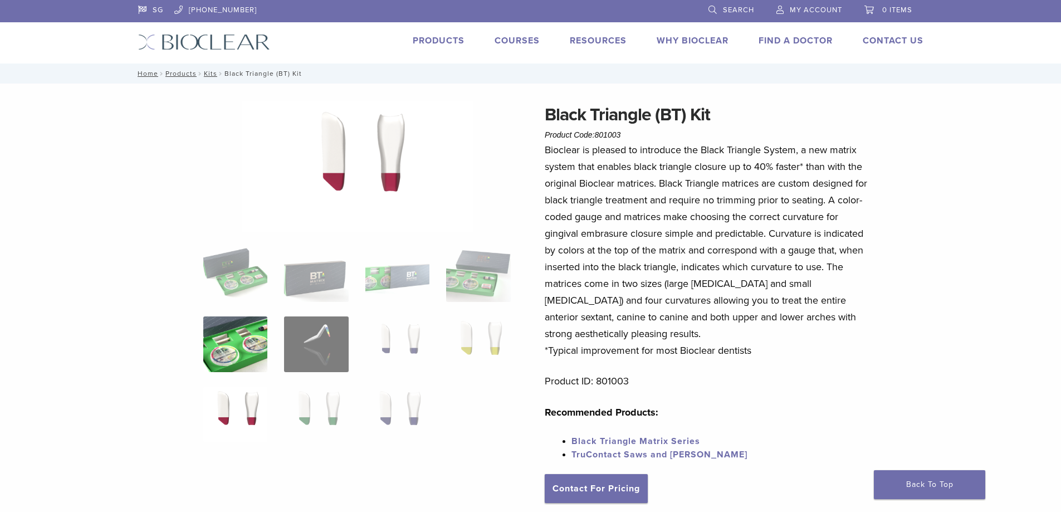  Describe the element at coordinates (582, 135) in the screenshot. I see `span: Product Code:` at that location.